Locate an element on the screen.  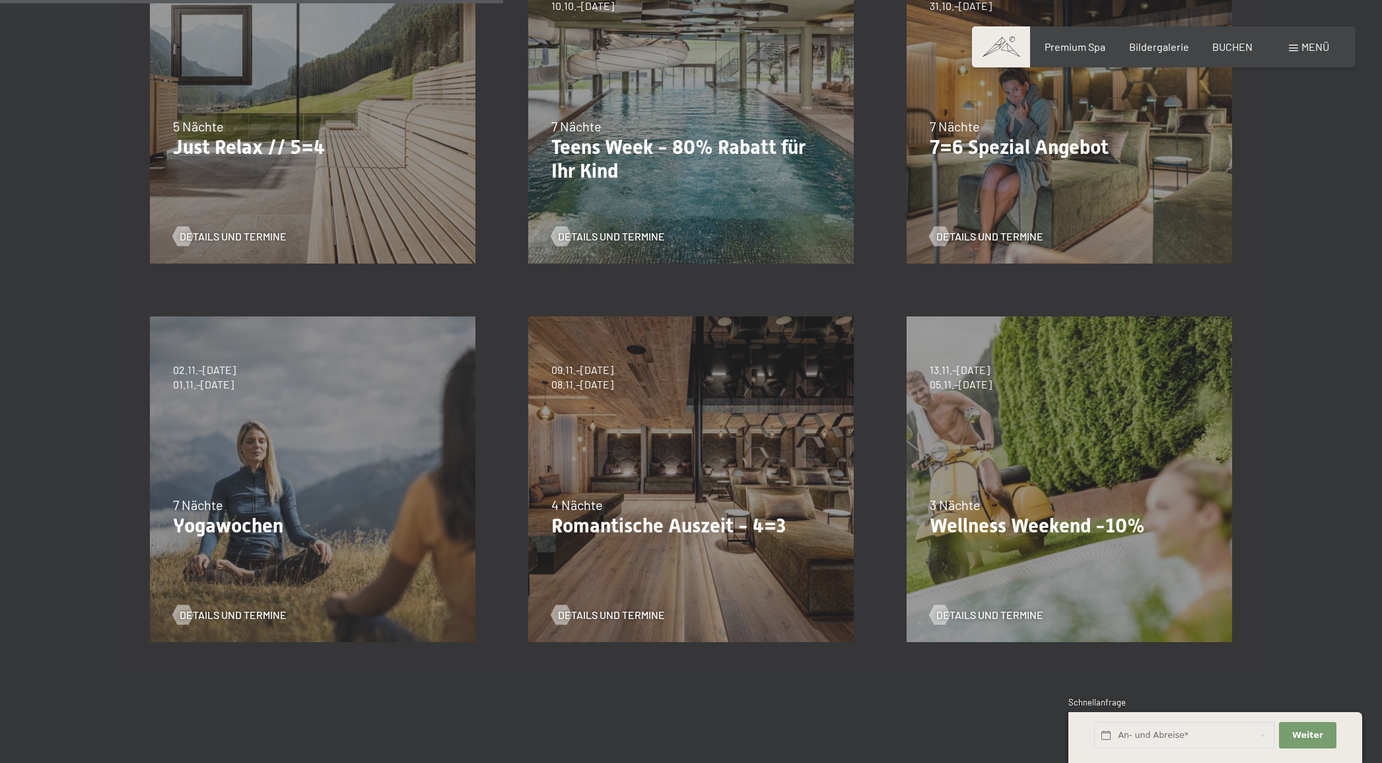
span: 3 Nächte is located at coordinates (955, 505).